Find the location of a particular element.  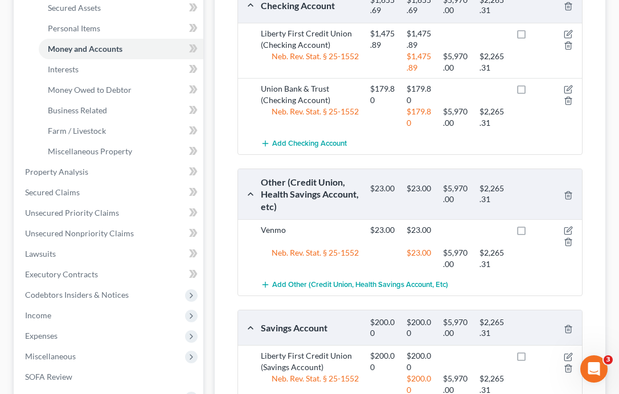

a: Business Related is located at coordinates (121, 110).